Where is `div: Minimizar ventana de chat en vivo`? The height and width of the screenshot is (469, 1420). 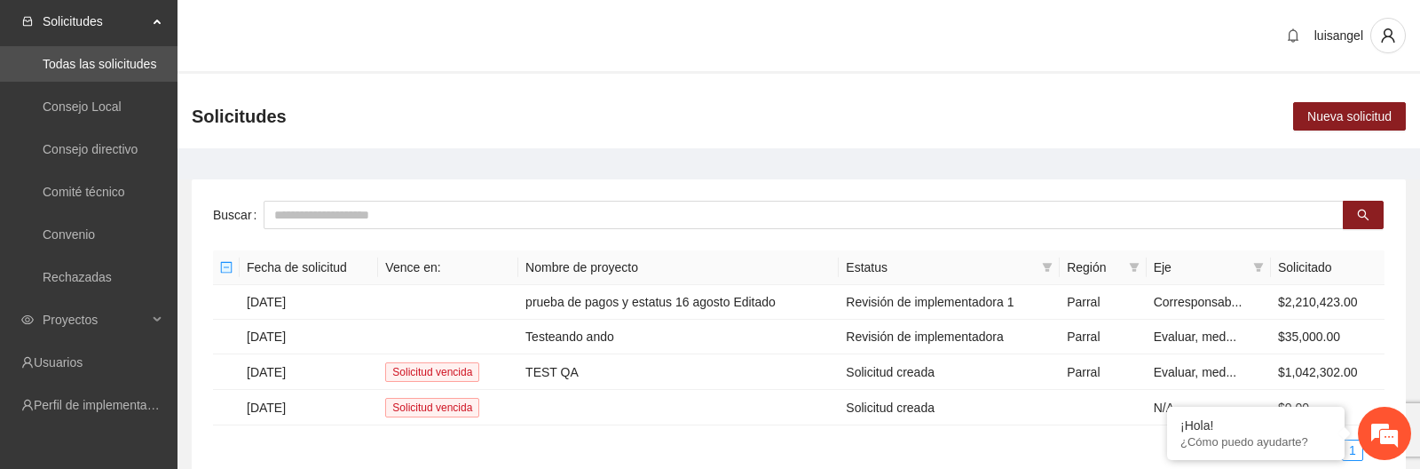 div: Minimizar ventana de chat en vivo is located at coordinates (312, 30).